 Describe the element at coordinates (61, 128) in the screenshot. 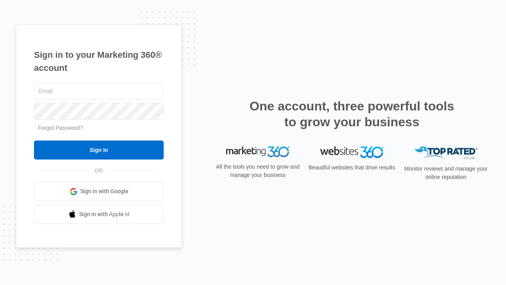

I see `a: Forgot Password?` at that location.